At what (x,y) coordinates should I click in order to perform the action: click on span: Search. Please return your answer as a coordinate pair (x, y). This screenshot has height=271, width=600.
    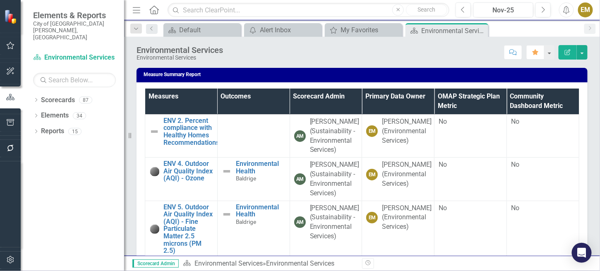
    Looking at the image, I should click on (426, 10).